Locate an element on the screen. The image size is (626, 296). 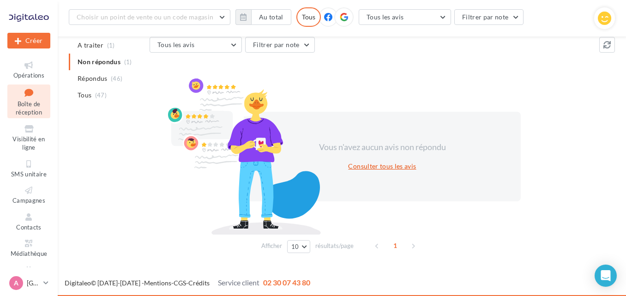
span: 02 30 07 43 80 is located at coordinates (287, 282).